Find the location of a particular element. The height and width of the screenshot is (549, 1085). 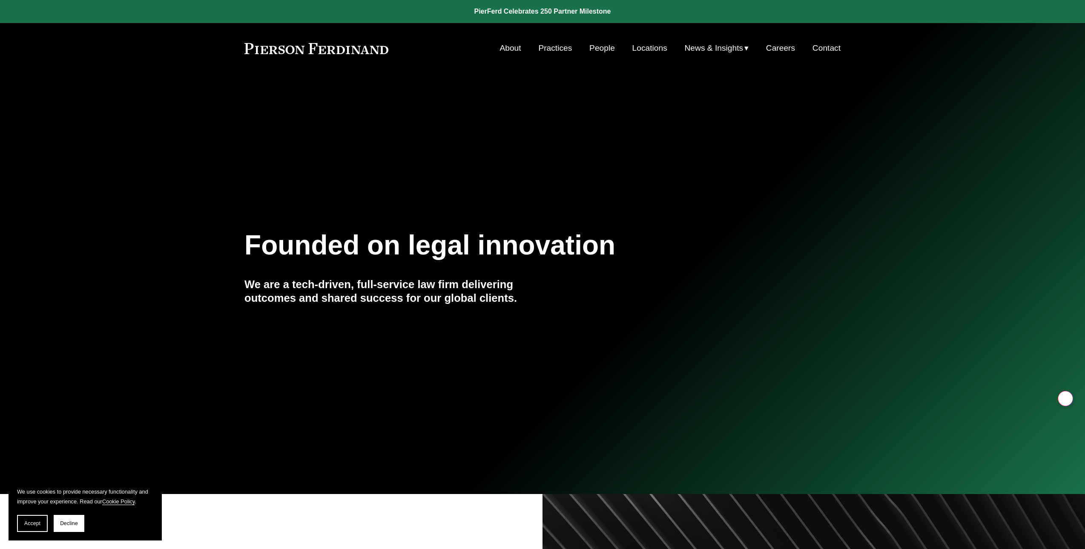

a: Cookie Policy is located at coordinates (118, 501).